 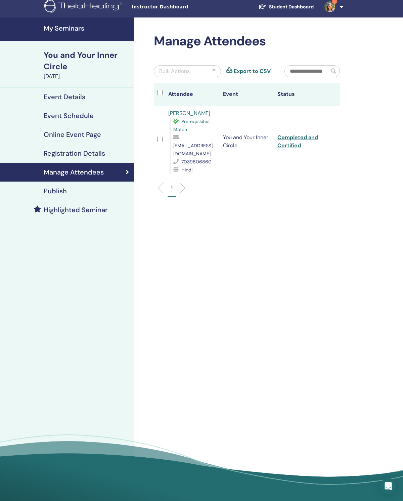 I want to click on th: Attendee, so click(x=192, y=94).